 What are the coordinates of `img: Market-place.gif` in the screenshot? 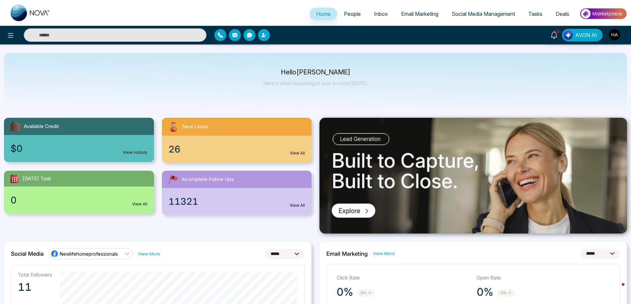 It's located at (603, 14).